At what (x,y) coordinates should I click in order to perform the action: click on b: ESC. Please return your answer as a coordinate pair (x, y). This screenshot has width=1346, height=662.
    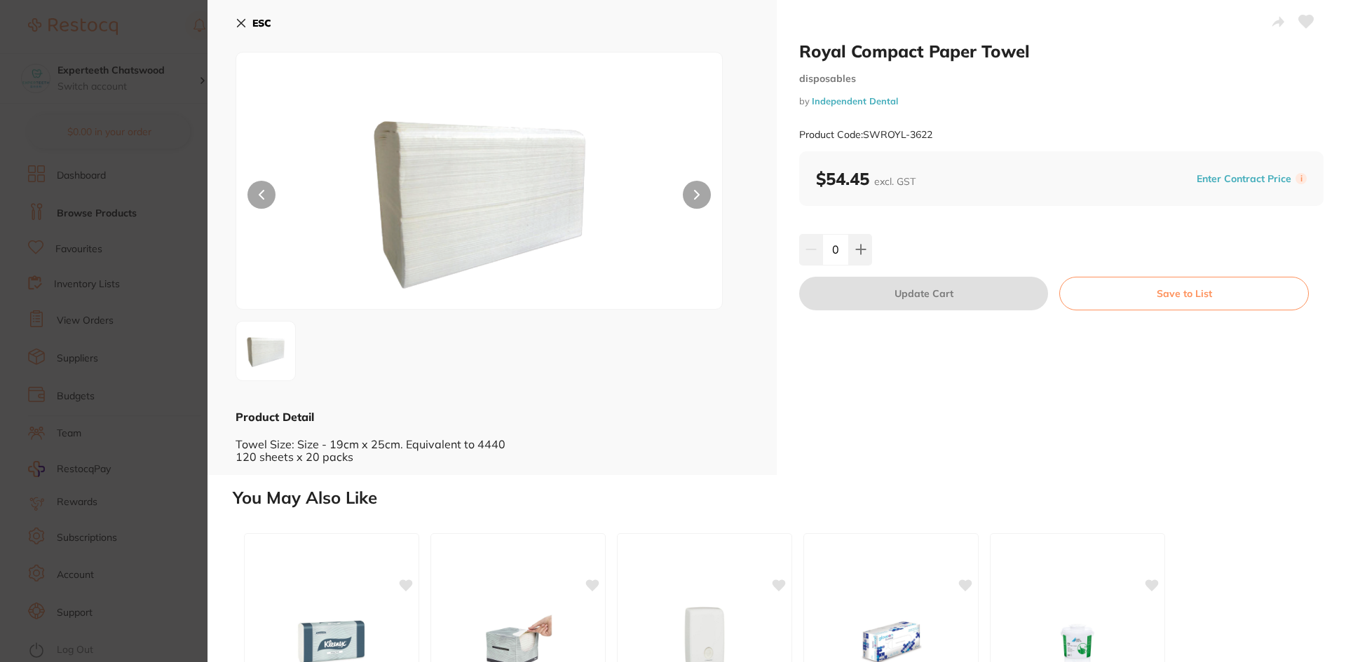
    Looking at the image, I should click on (261, 23).